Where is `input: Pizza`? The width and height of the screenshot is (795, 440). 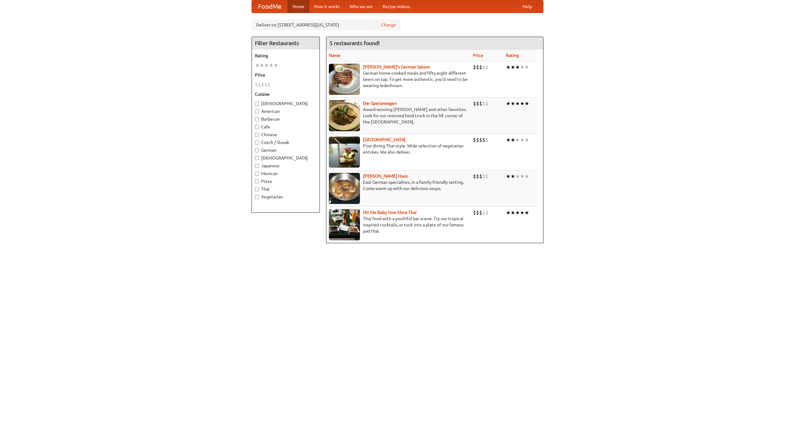 input: Pizza is located at coordinates (257, 181).